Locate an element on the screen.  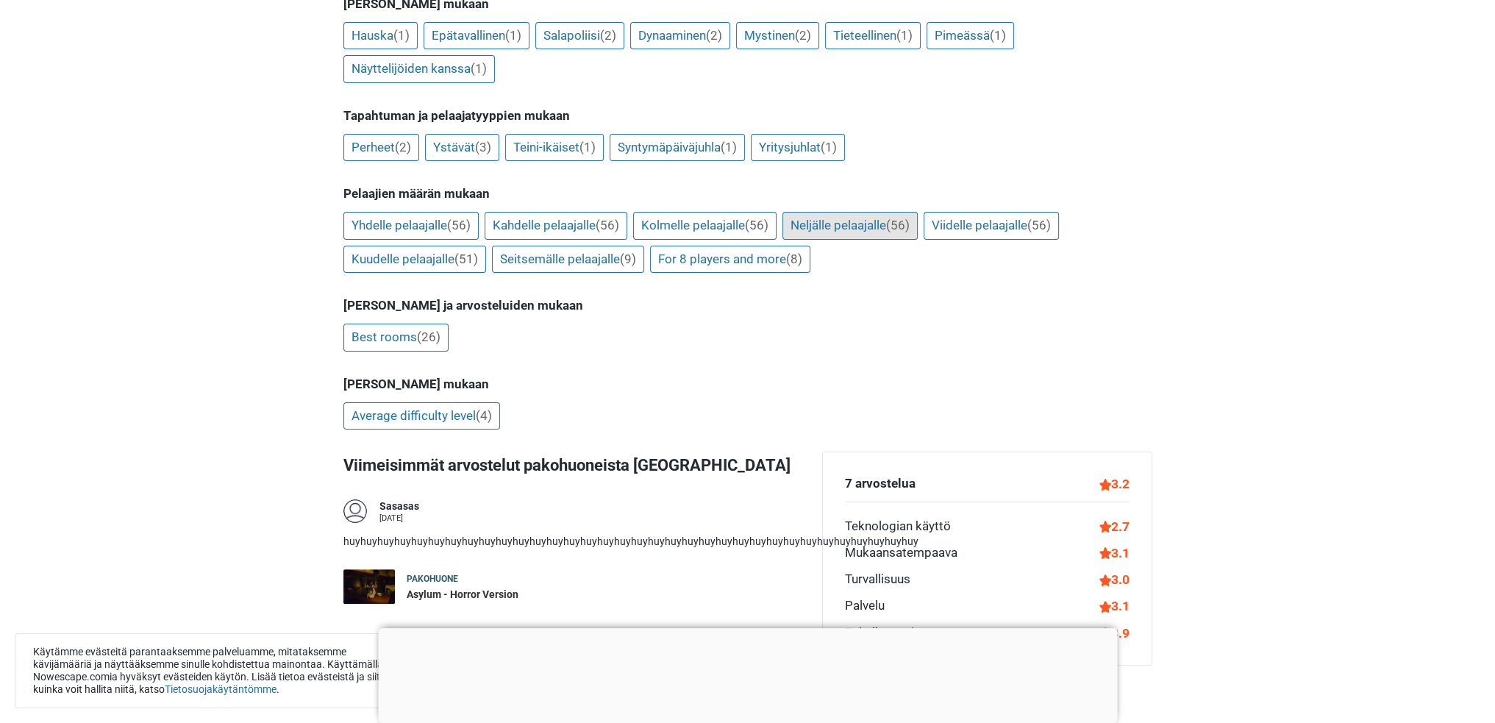
a: Dynaaminen(2) is located at coordinates (680, 36).